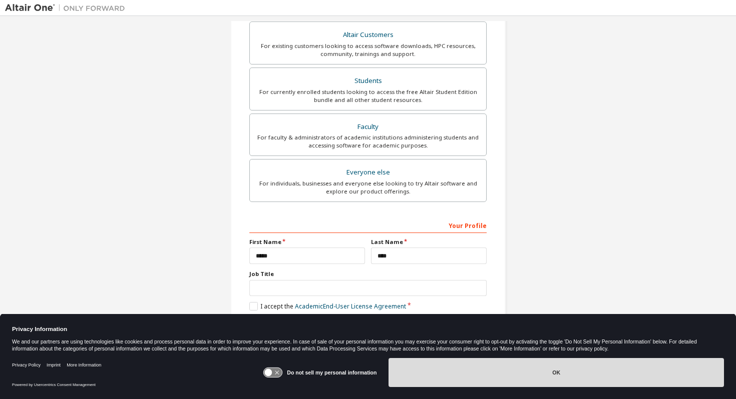 The width and height of the screenshot is (736, 399). What do you see at coordinates (368, 50) in the screenshot?
I see `div: For existing customers looking to access software downloads, HPC resources, community, trainings ...` at bounding box center [368, 50].